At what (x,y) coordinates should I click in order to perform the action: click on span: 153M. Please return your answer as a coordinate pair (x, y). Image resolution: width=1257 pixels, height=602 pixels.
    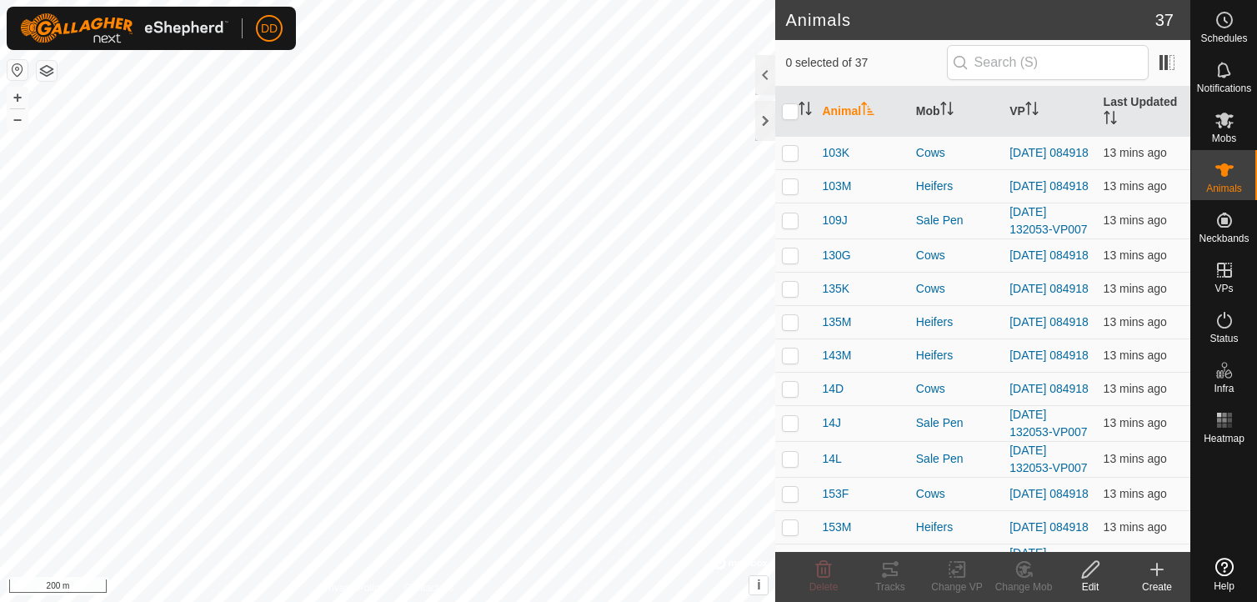
    Looking at the image, I should click on (836, 527).